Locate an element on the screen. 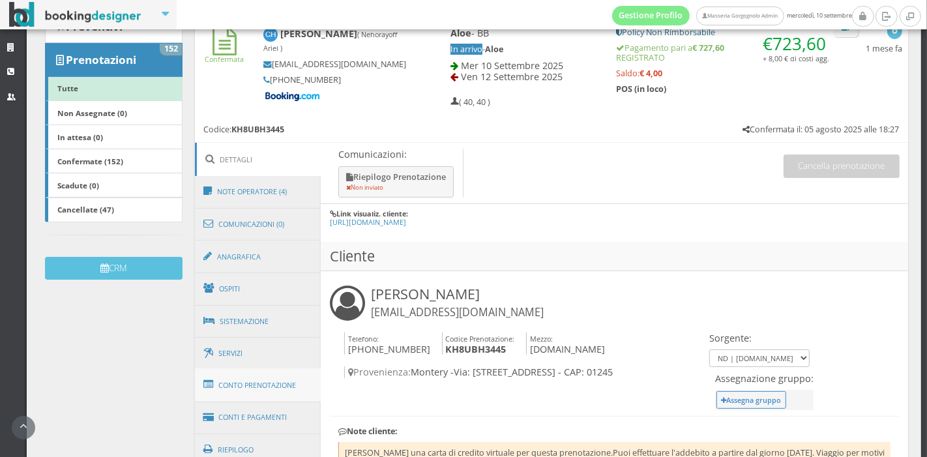 This screenshot has height=457, width=927. small: Codice Prenotazione: is located at coordinates (480, 338).